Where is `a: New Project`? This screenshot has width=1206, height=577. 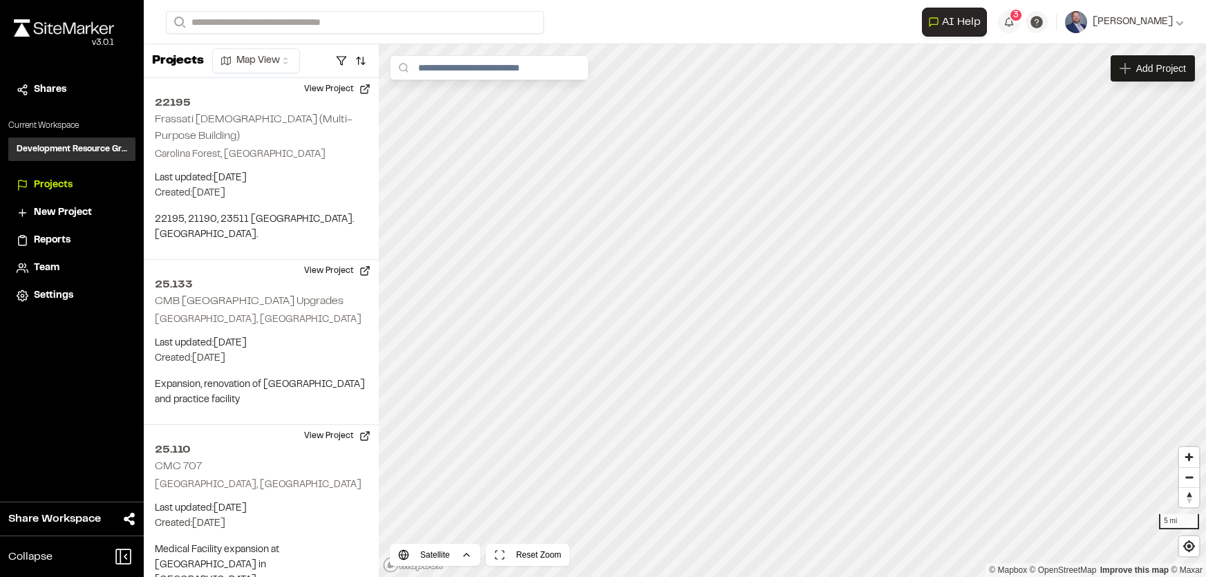
a: New Project is located at coordinates (72, 213).